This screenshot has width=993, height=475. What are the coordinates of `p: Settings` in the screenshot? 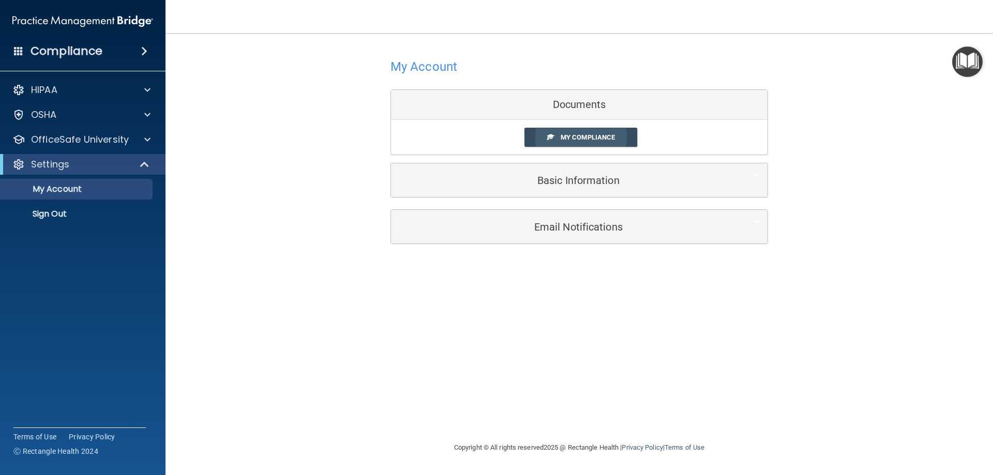 It's located at (50, 165).